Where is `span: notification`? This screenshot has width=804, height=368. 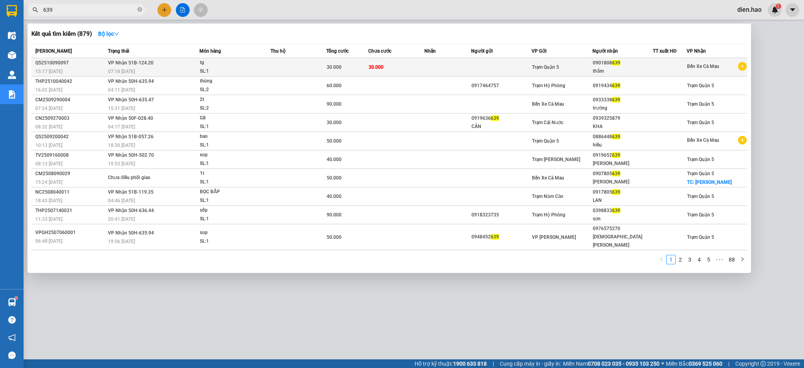 span: notification is located at coordinates (12, 337).